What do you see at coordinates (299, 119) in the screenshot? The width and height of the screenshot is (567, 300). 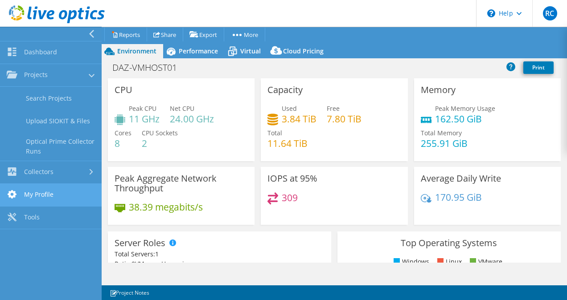 I see `h4: 3.84 TiB` at bounding box center [299, 119].